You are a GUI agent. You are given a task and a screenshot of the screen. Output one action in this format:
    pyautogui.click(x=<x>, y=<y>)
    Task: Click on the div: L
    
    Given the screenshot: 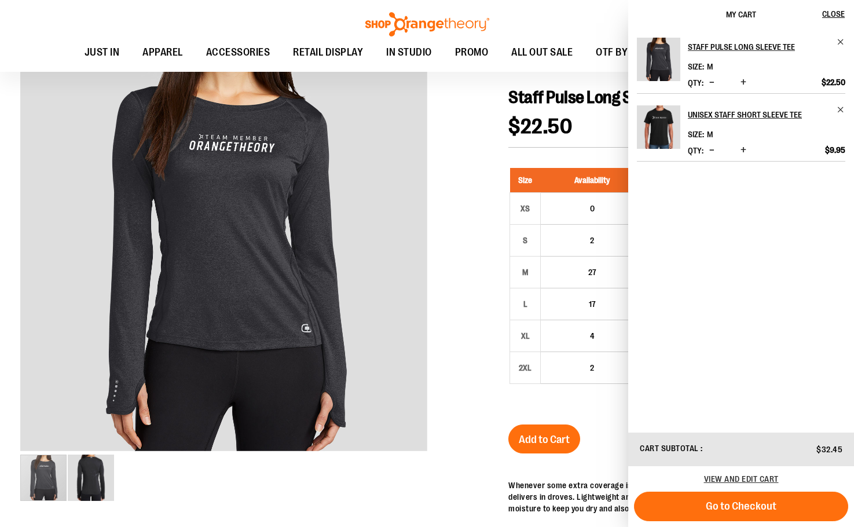 What is the action you would take?
    pyautogui.click(x=525, y=304)
    